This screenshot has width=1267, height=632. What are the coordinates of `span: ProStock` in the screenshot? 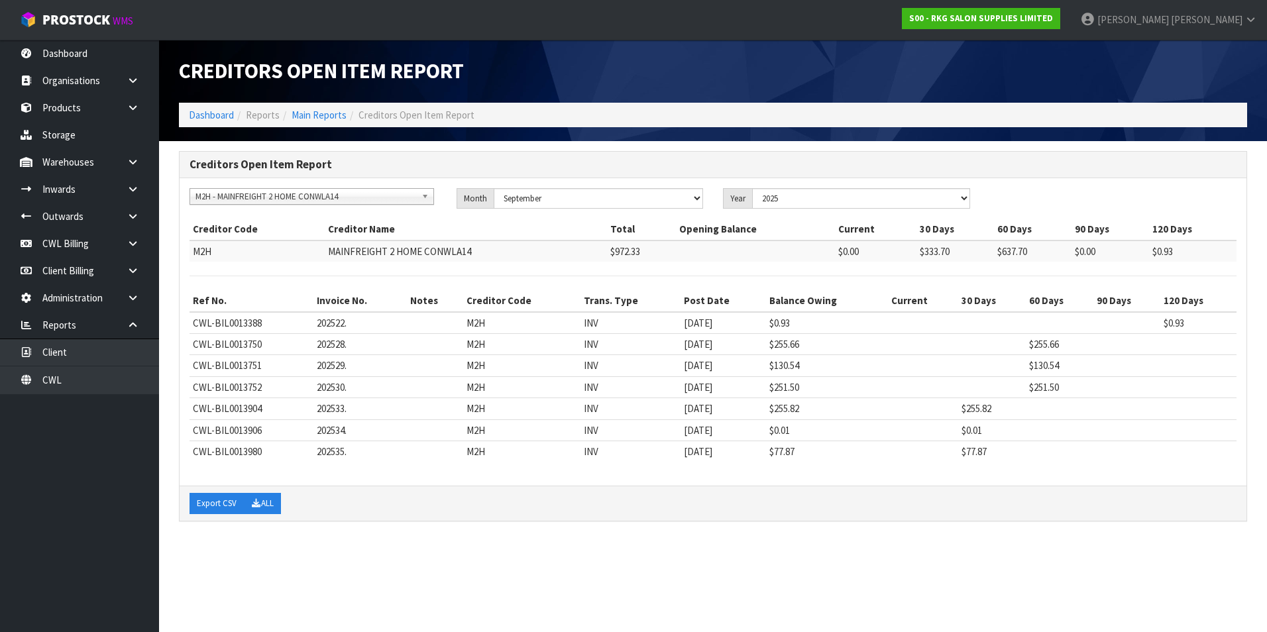 It's located at (76, 20).